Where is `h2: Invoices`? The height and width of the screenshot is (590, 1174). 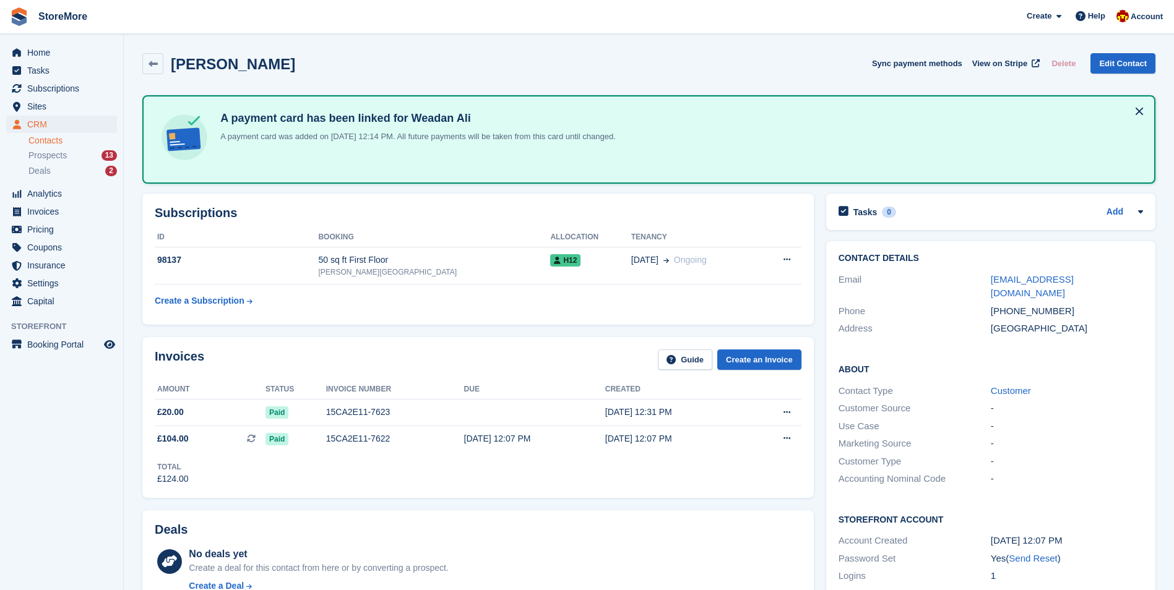 h2: Invoices is located at coordinates (179, 360).